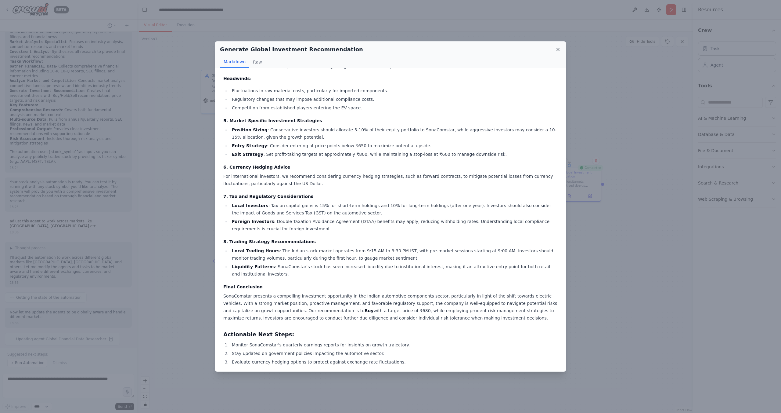  What do you see at coordinates (237, 78) in the screenshot?
I see `strong: Headwinds` at bounding box center [237, 78].